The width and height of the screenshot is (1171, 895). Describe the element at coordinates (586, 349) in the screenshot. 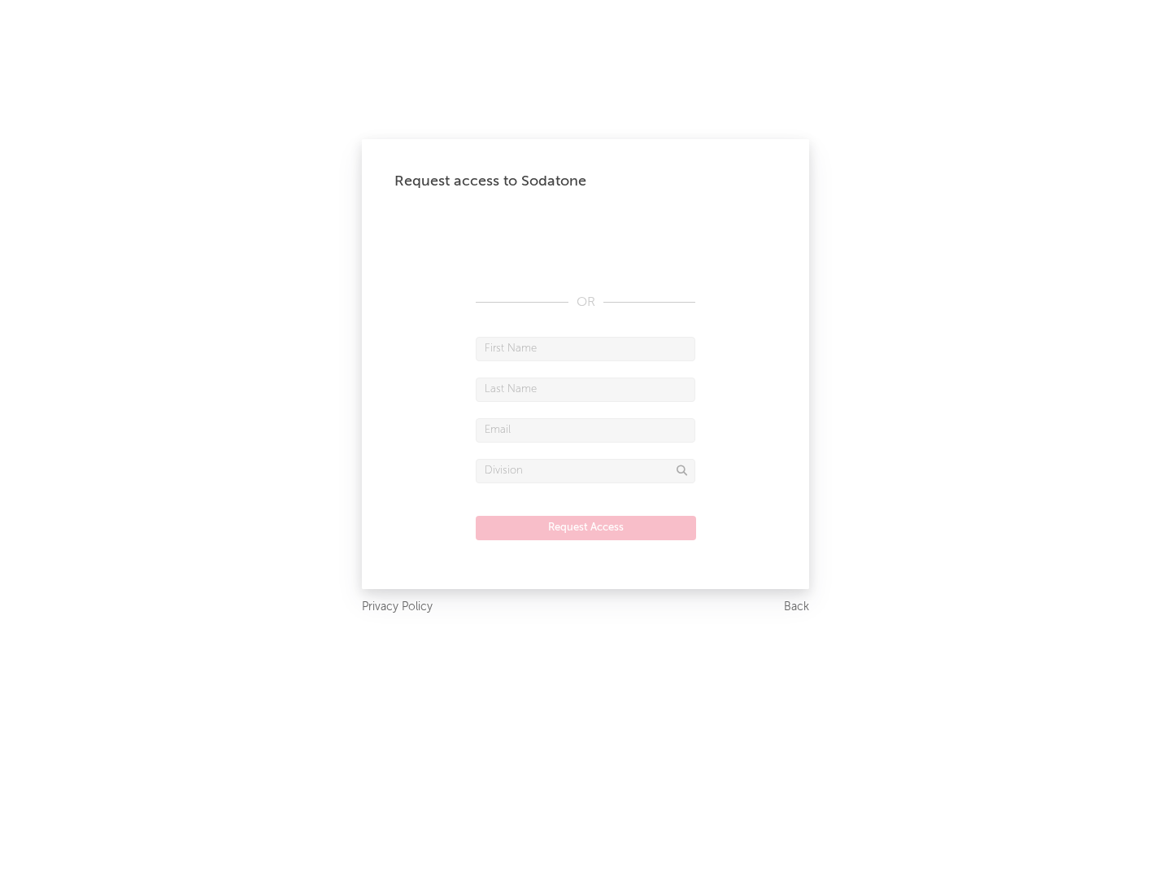

I see `input: First Name` at that location.